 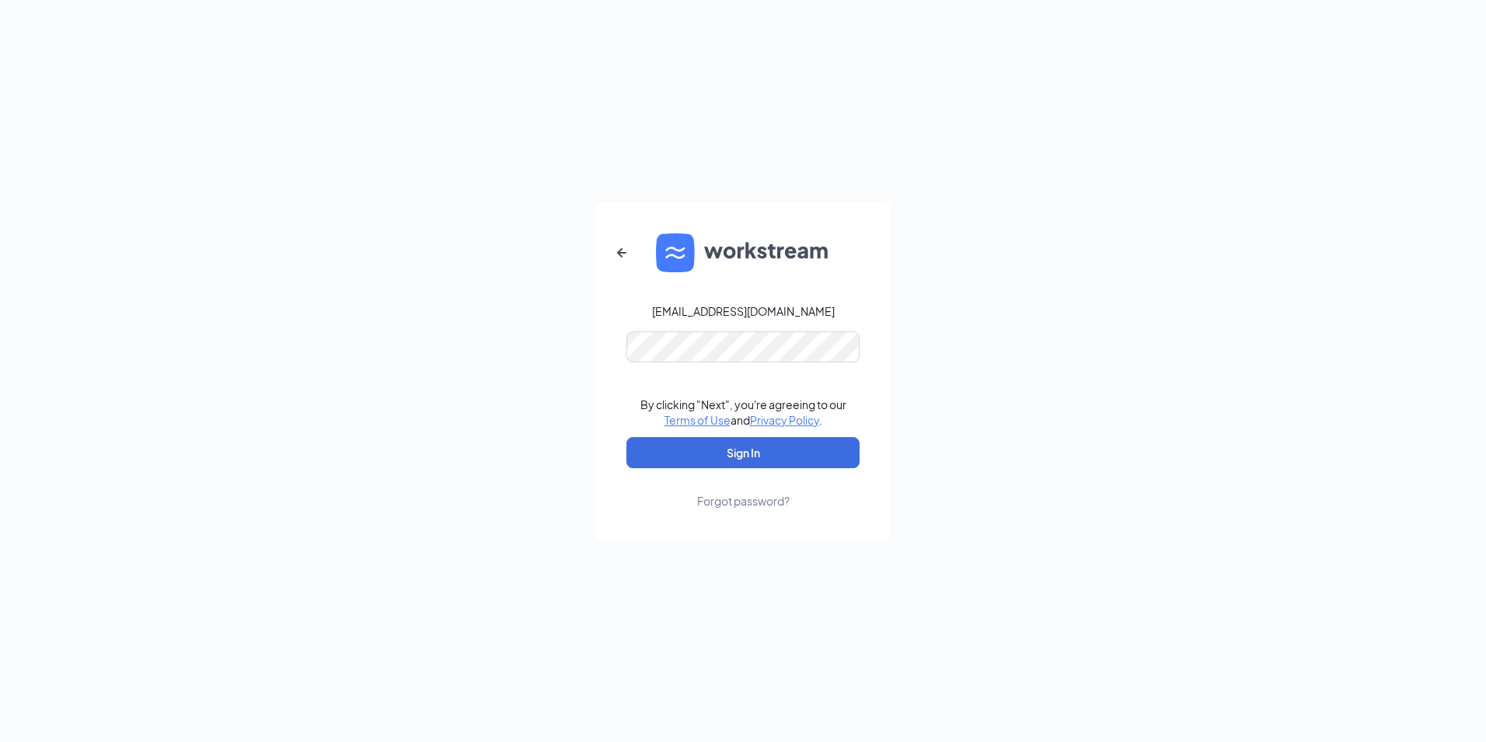 What do you see at coordinates (697, 420) in the screenshot?
I see `a: Terms of Use` at bounding box center [697, 420].